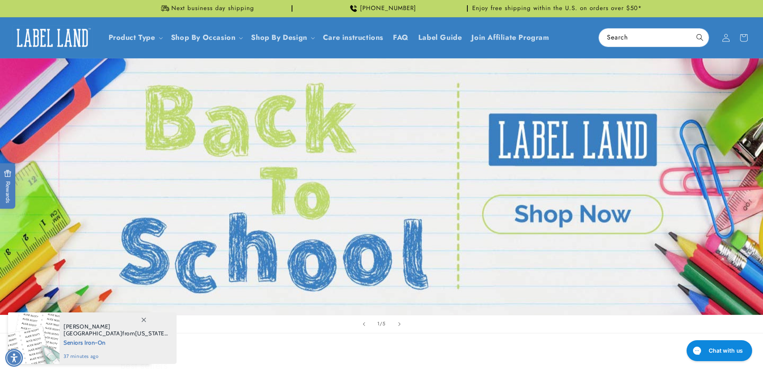  I want to click on summary: Shop By Occasion, so click(206, 37).